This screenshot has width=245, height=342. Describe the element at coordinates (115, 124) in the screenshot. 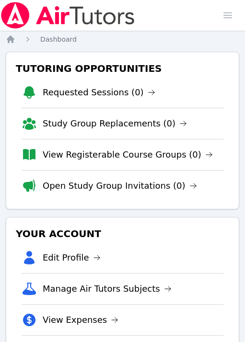

I see `a: Study Group Replacements (0)` at that location.